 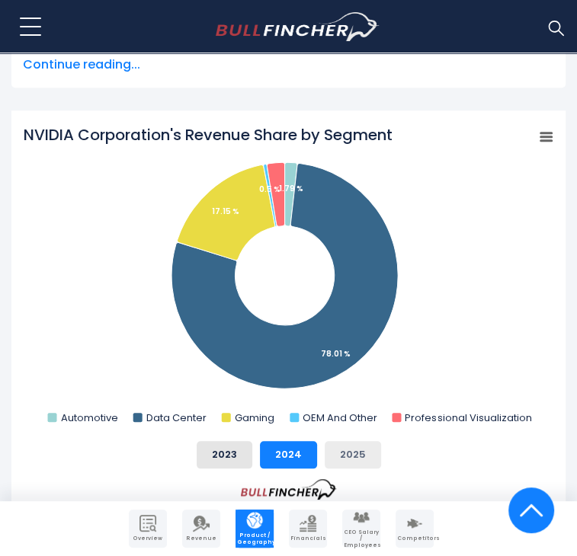 I want to click on button: 2025, so click(x=353, y=455).